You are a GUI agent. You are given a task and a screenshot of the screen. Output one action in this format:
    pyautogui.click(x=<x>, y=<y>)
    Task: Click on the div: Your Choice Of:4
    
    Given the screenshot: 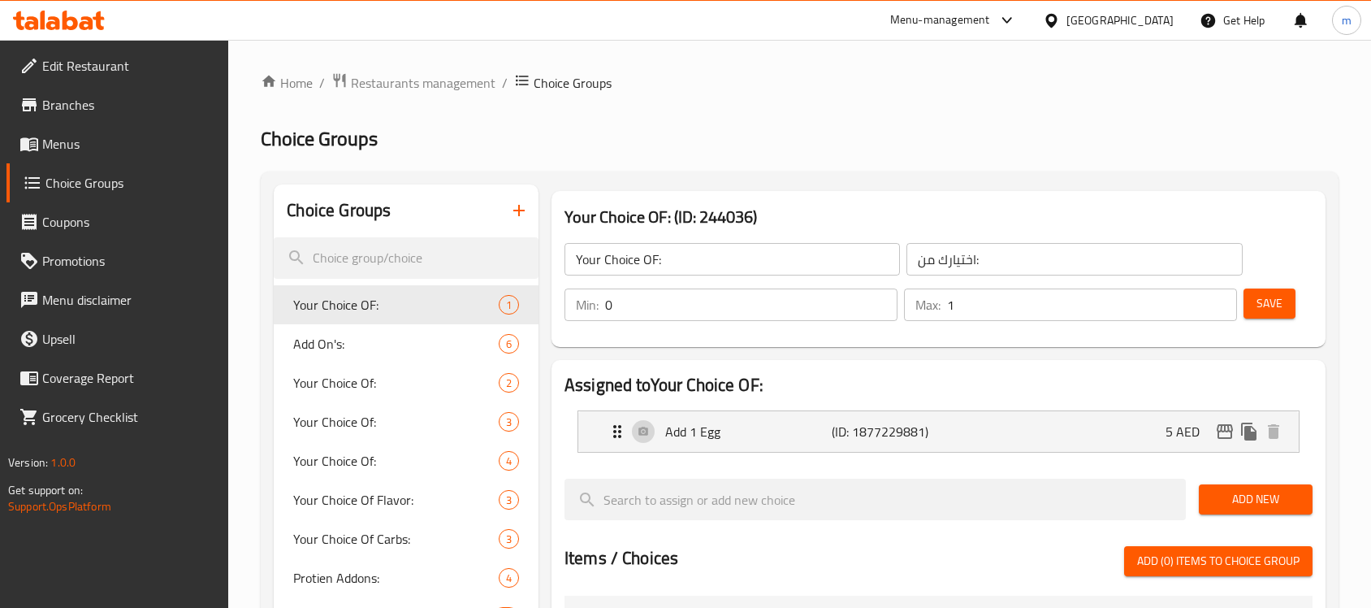 What is the action you would take?
    pyautogui.click(x=406, y=461)
    